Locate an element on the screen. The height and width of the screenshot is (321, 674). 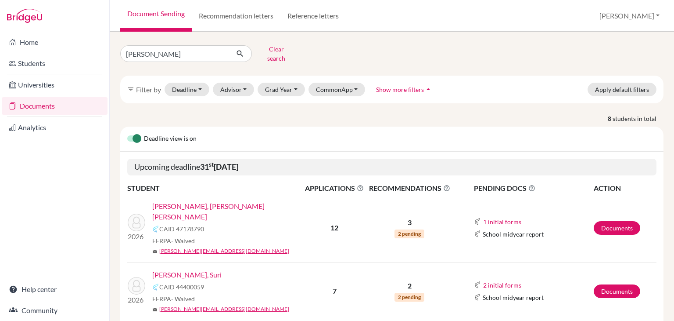
i: arrow_drop_up is located at coordinates (429, 89).